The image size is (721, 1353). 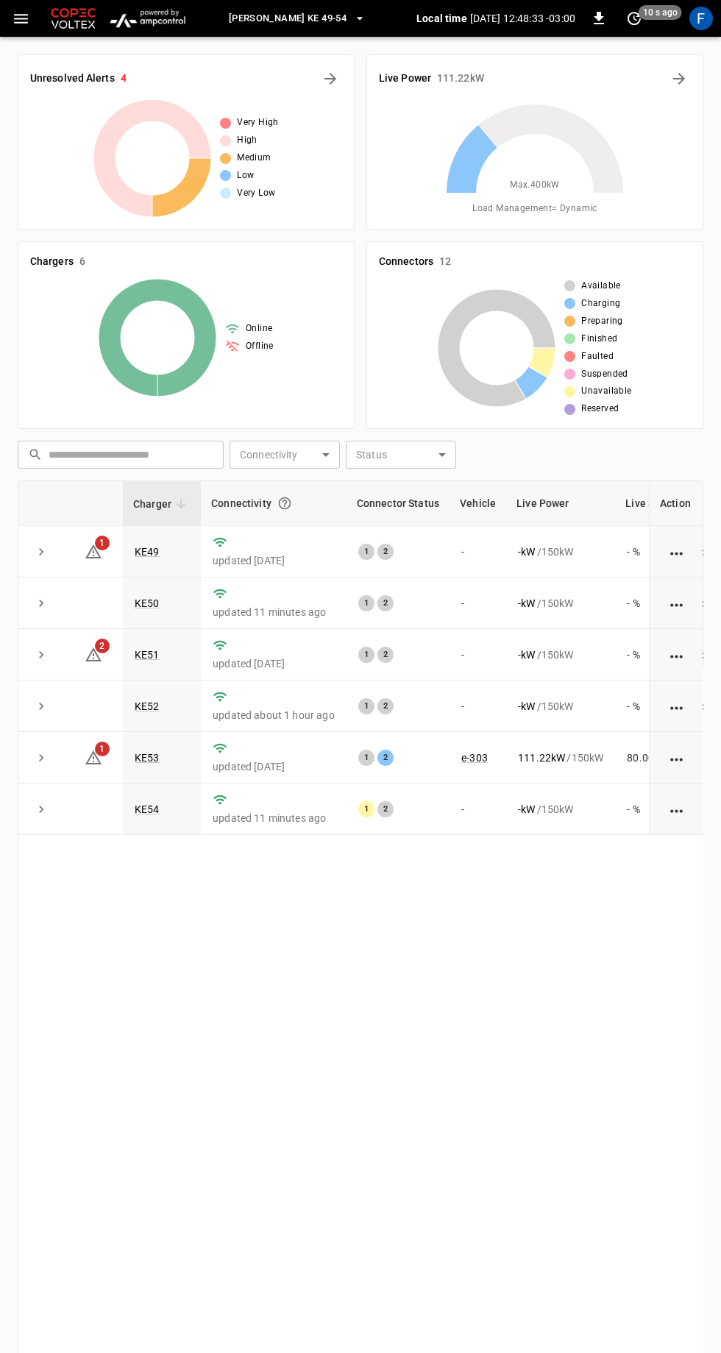 What do you see at coordinates (260, 347) in the screenshot?
I see `span: Offline` at bounding box center [260, 347].